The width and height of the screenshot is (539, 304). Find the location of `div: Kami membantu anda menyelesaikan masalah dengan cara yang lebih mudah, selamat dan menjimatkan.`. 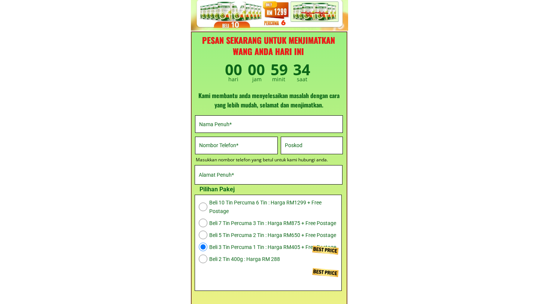

div: Kami membantu anda menyelesaikan masalah dengan cara yang lebih mudah, selamat dan menjimatkan. is located at coordinates (269, 100).